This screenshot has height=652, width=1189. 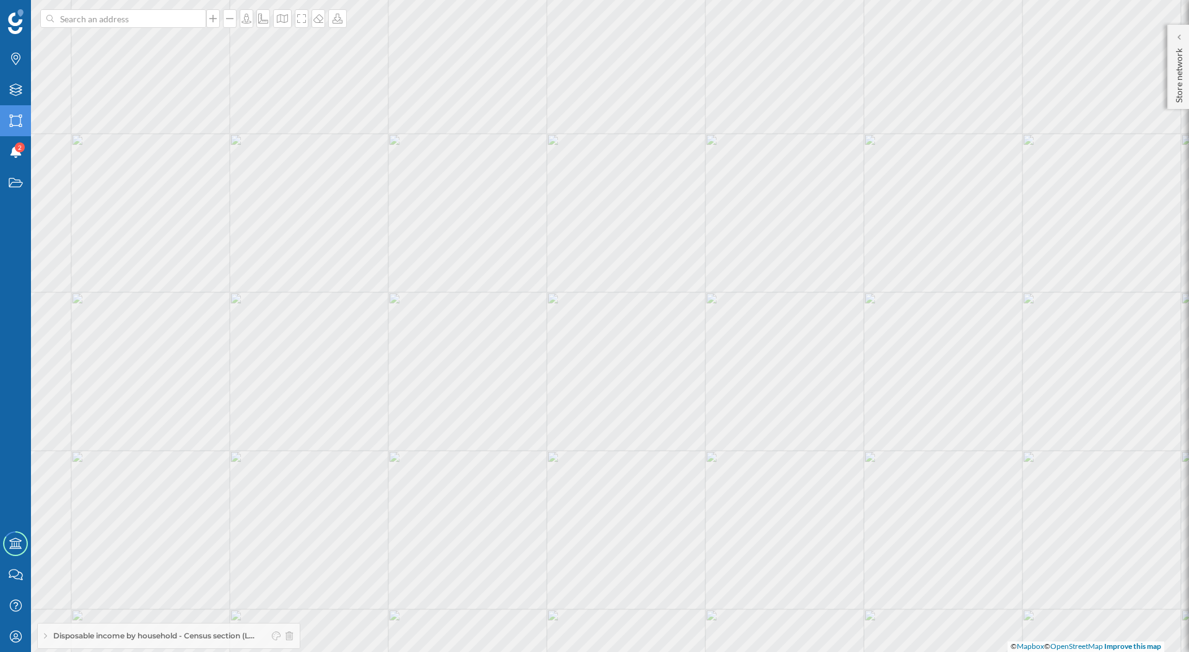 What do you see at coordinates (20, 147) in the screenshot?
I see `span: 2` at bounding box center [20, 147].